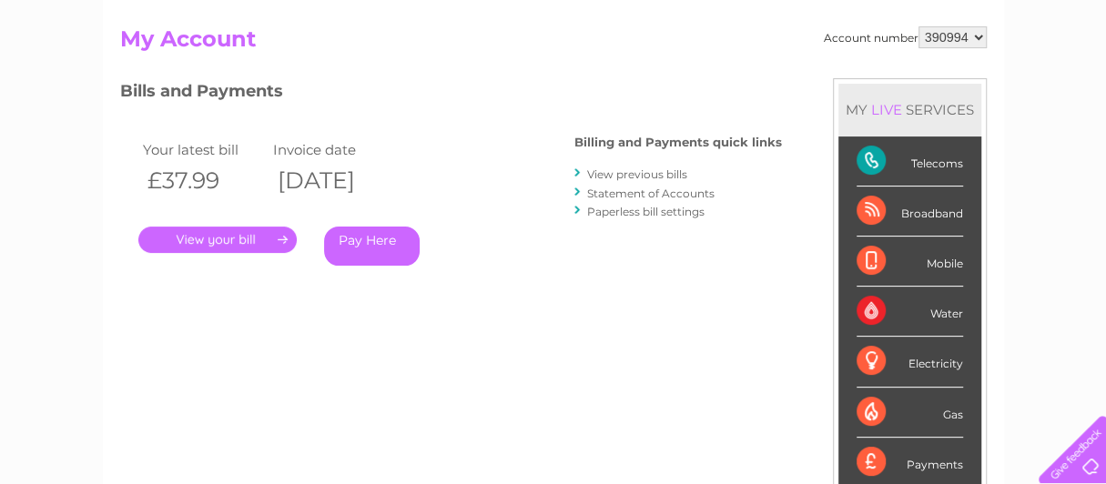 This screenshot has width=1106, height=484. I want to click on a: Contact, so click(1007, 84).